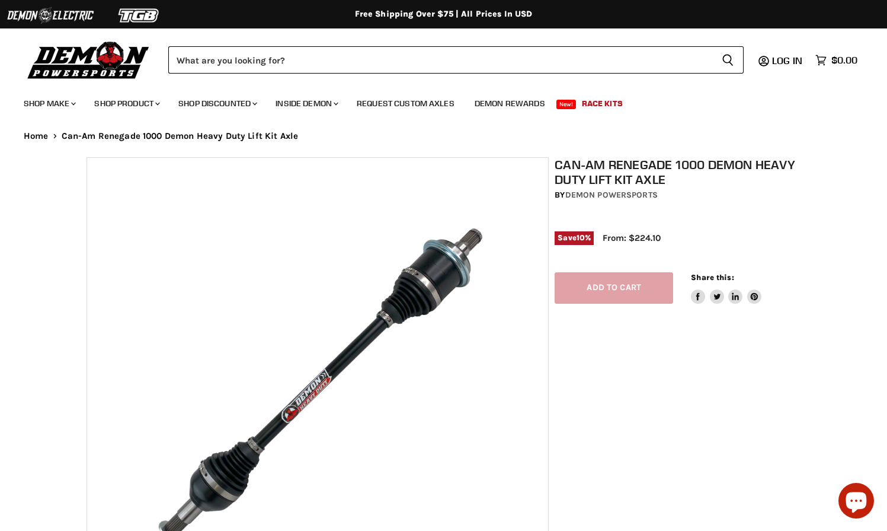  Describe the element at coordinates (180, 136) in the screenshot. I see `span: Can-Am Renegade 1000 Demon Heavy Duty Lift Kit Axle` at that location.